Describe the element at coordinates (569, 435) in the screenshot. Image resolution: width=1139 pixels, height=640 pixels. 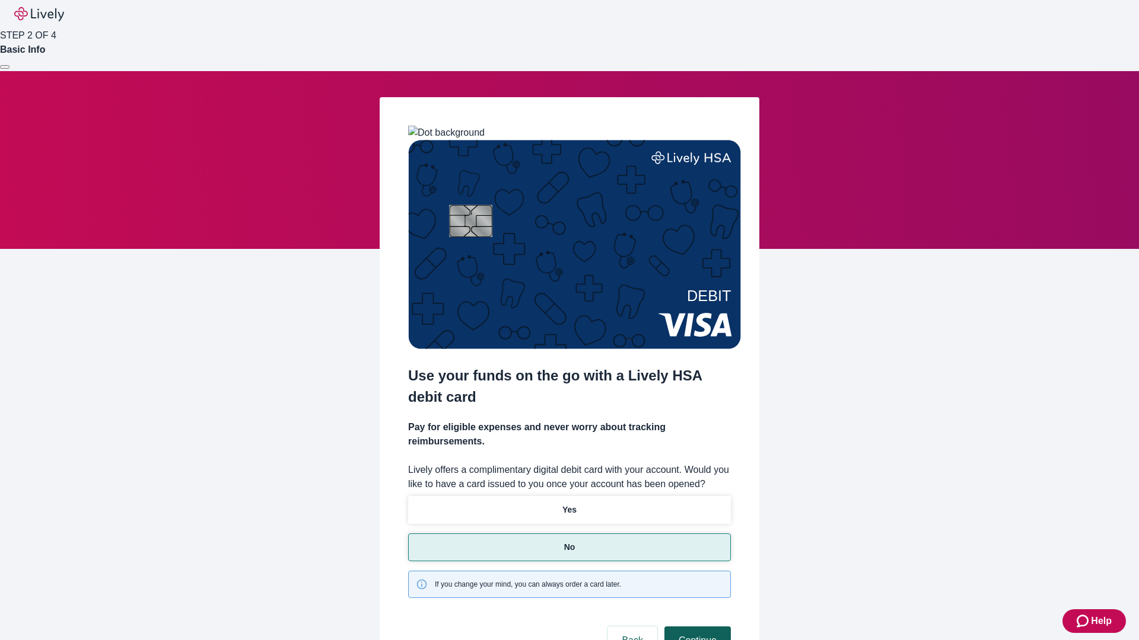
I see `h4: Pay for eligible expenses and never worry about tracking reimbursements.` at that location.